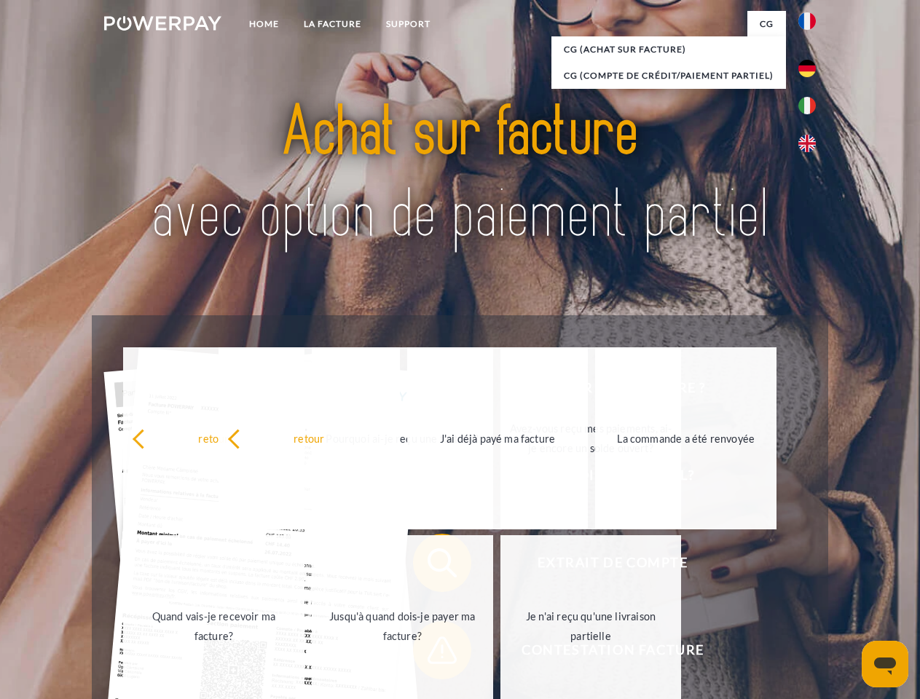  Describe the element at coordinates (402, 627) in the screenshot. I see `div: Jusqu'à quand dois-je payer ma facture?` at that location.